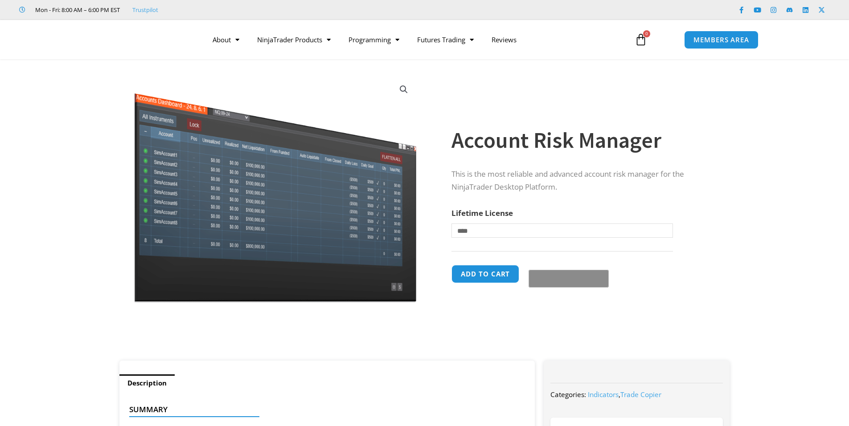 The width and height of the screenshot is (849, 426). I want to click on a: About, so click(226, 40).